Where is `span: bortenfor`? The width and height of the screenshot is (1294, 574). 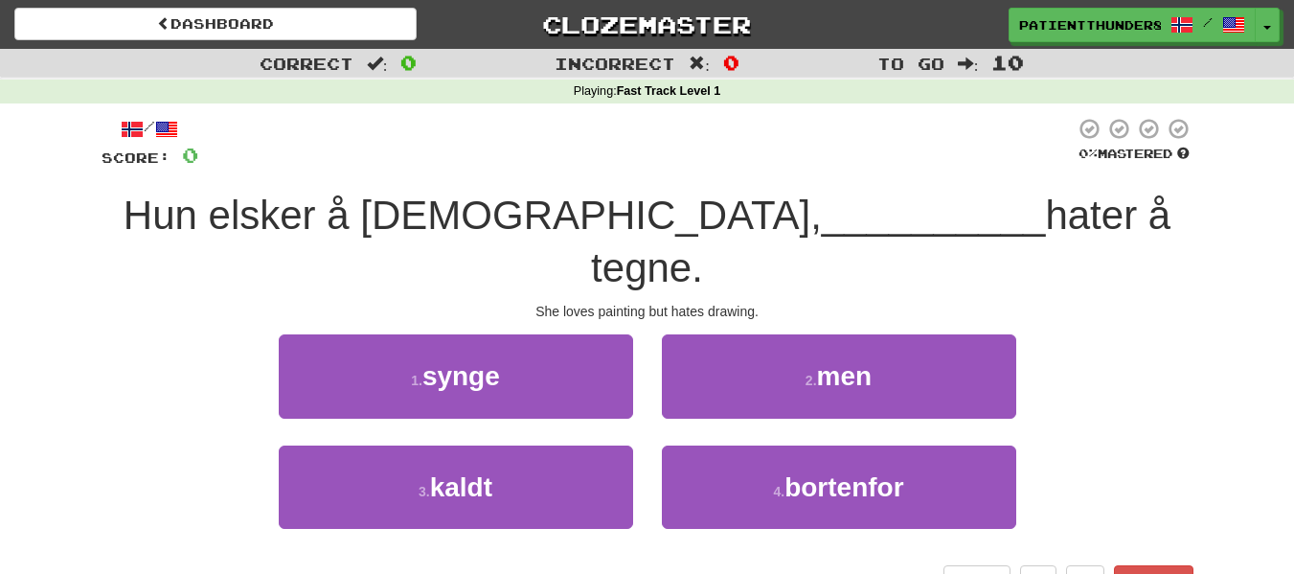
span: bortenfor is located at coordinates (844, 487).